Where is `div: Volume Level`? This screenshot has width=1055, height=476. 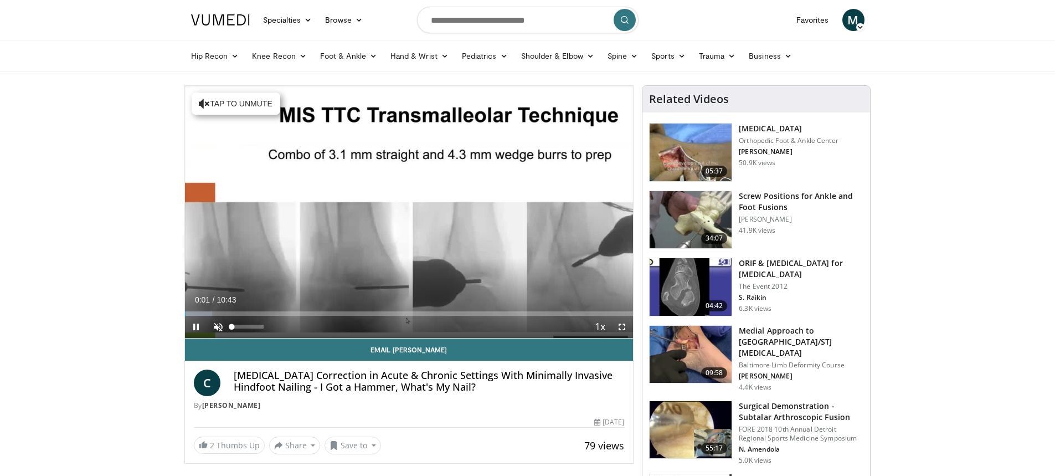
div: Volume Level is located at coordinates (248, 326).